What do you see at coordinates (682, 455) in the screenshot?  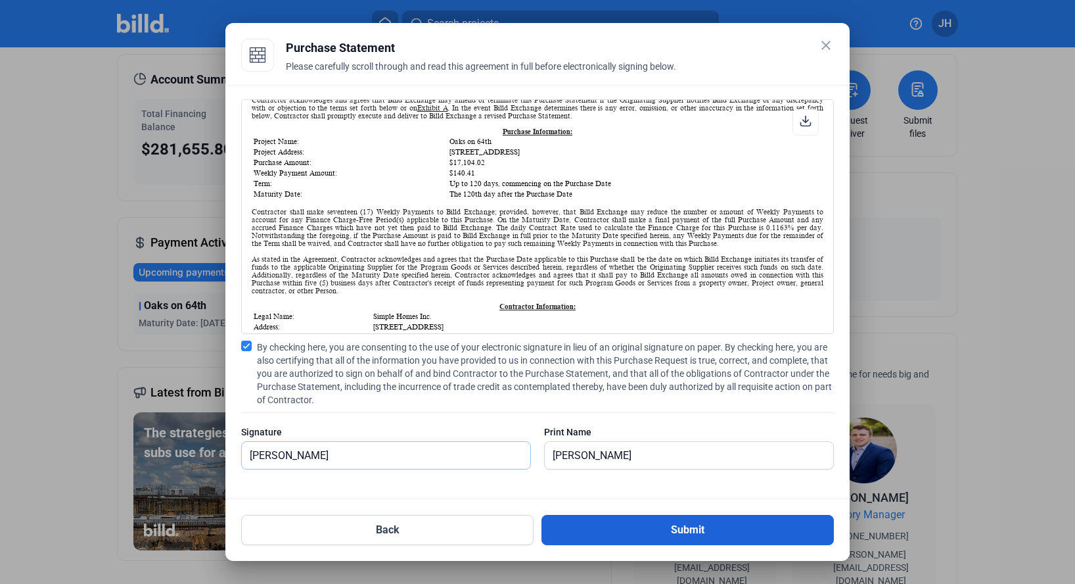 I see `input: Print Name` at bounding box center [682, 455].